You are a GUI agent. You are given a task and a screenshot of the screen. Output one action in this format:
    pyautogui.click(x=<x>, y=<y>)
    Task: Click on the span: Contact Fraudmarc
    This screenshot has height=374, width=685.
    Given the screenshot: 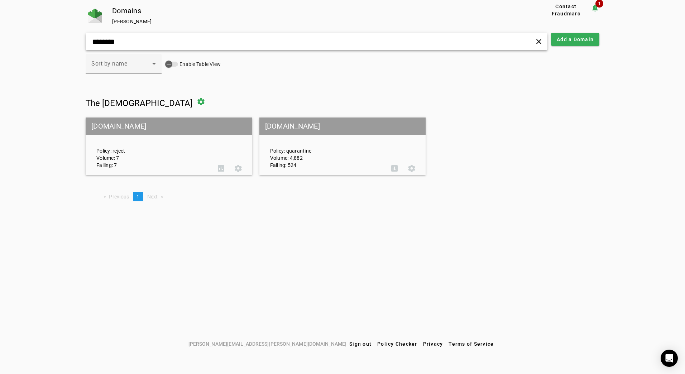 What is the action you would take?
    pyautogui.click(x=566, y=10)
    